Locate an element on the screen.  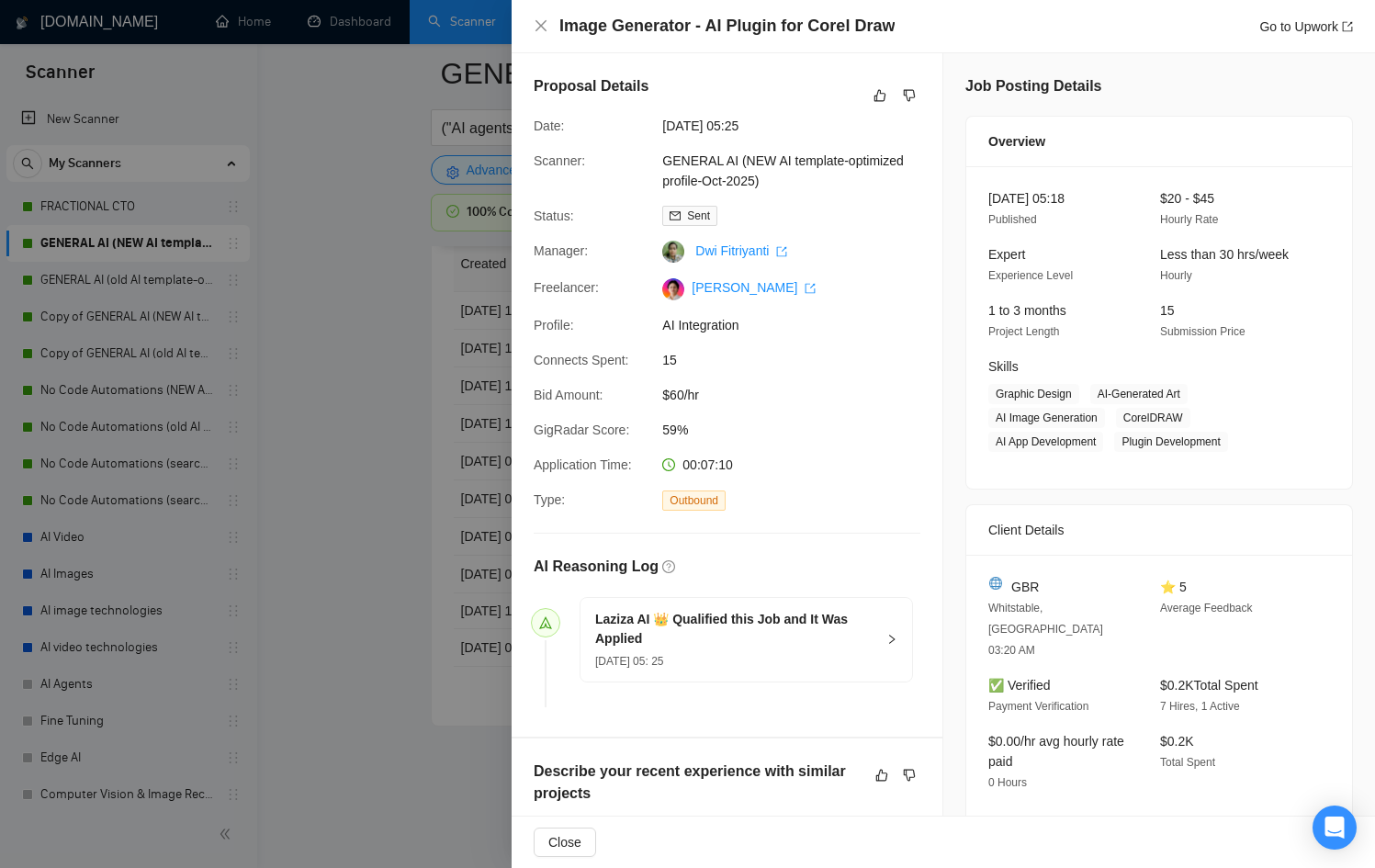
span: $0.2K is located at coordinates (1176, 741).